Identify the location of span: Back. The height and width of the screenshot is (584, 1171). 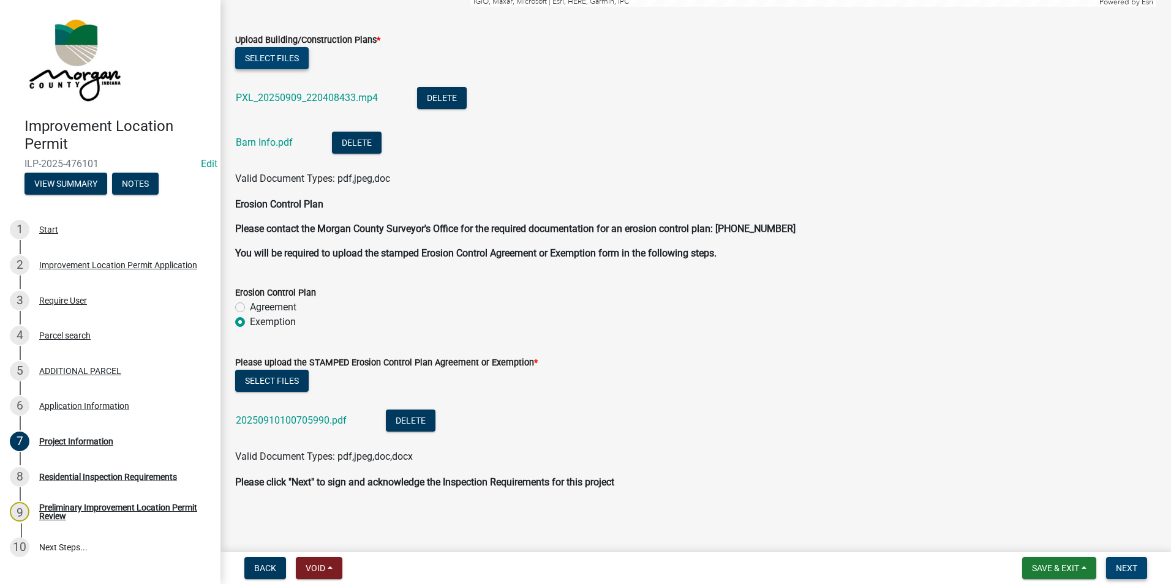
(265, 568).